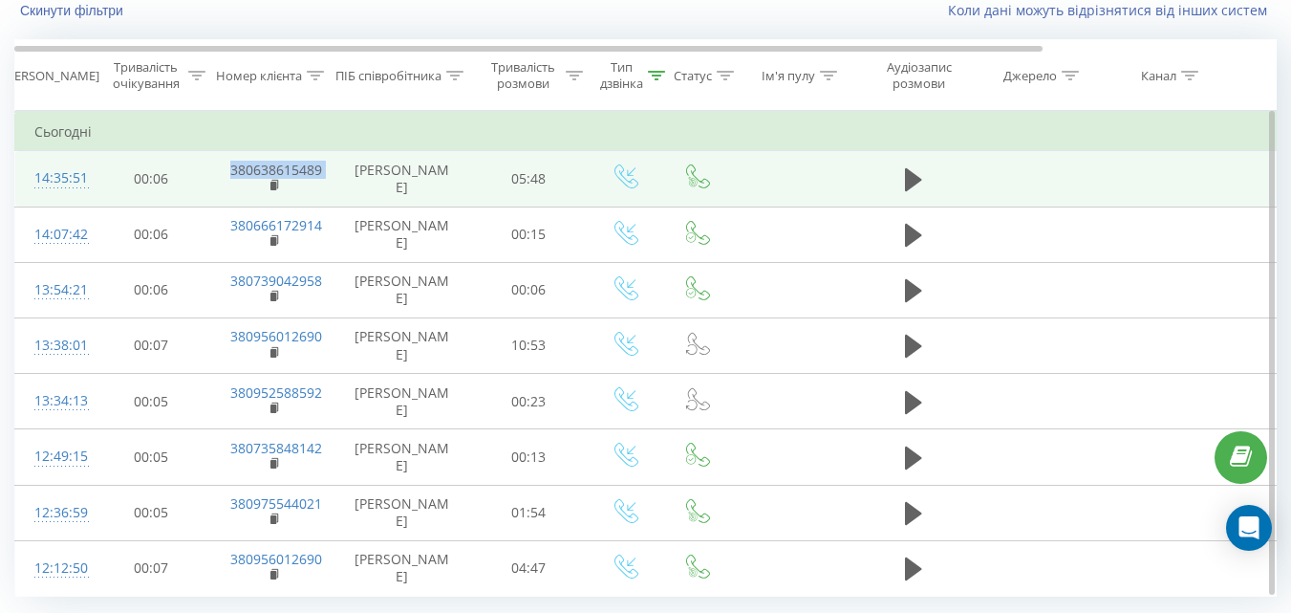  Describe the element at coordinates (259, 76) in the screenshot. I see `div: Номер клієнта` at that location.